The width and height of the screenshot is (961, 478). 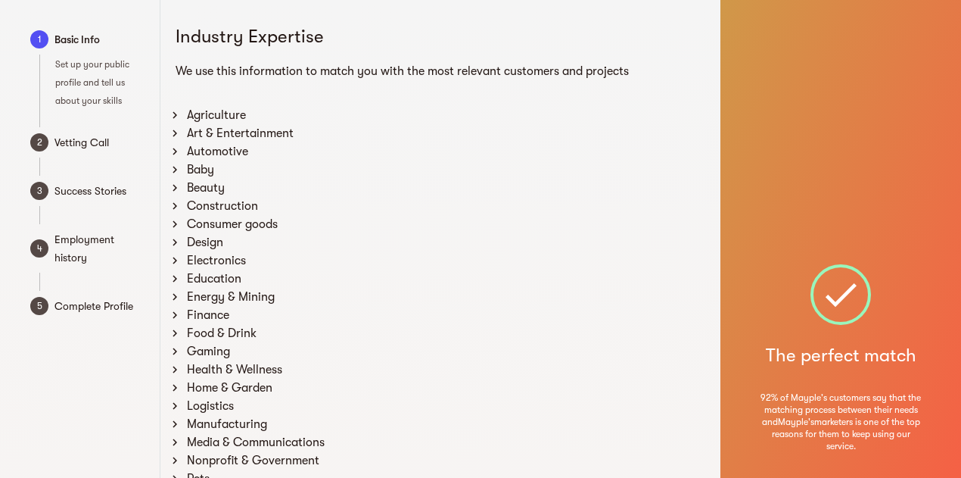 What do you see at coordinates (92, 82) in the screenshot?
I see `span: Set up your public profile and tell us about your skills` at bounding box center [92, 82].